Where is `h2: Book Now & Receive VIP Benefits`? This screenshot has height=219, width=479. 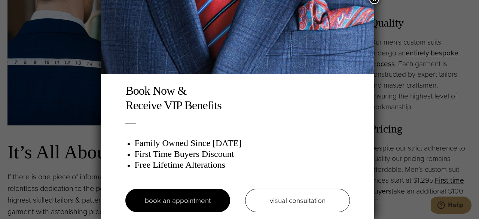 h2: Book Now & Receive VIP Benefits is located at coordinates (238, 98).